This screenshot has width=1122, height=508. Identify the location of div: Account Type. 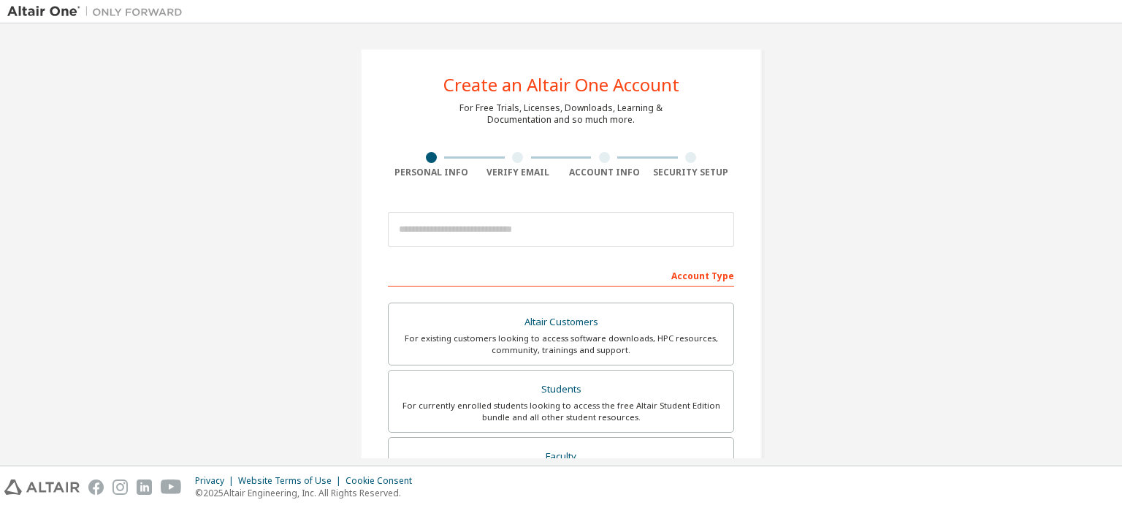
(561, 275).